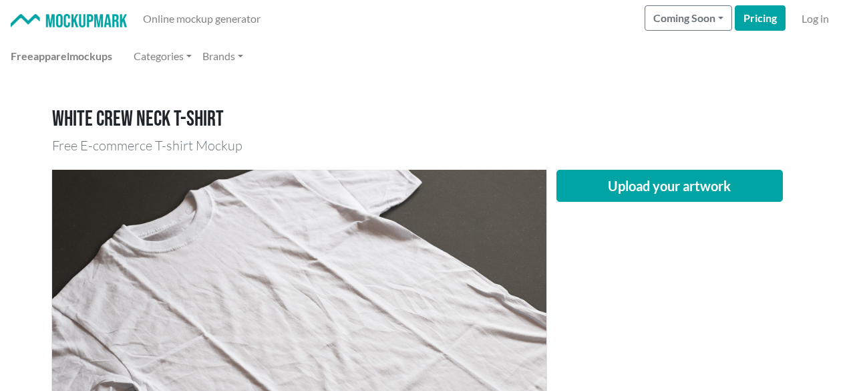 This screenshot has width=845, height=391. Describe the element at coordinates (162, 56) in the screenshot. I see `a: Categories` at that location.